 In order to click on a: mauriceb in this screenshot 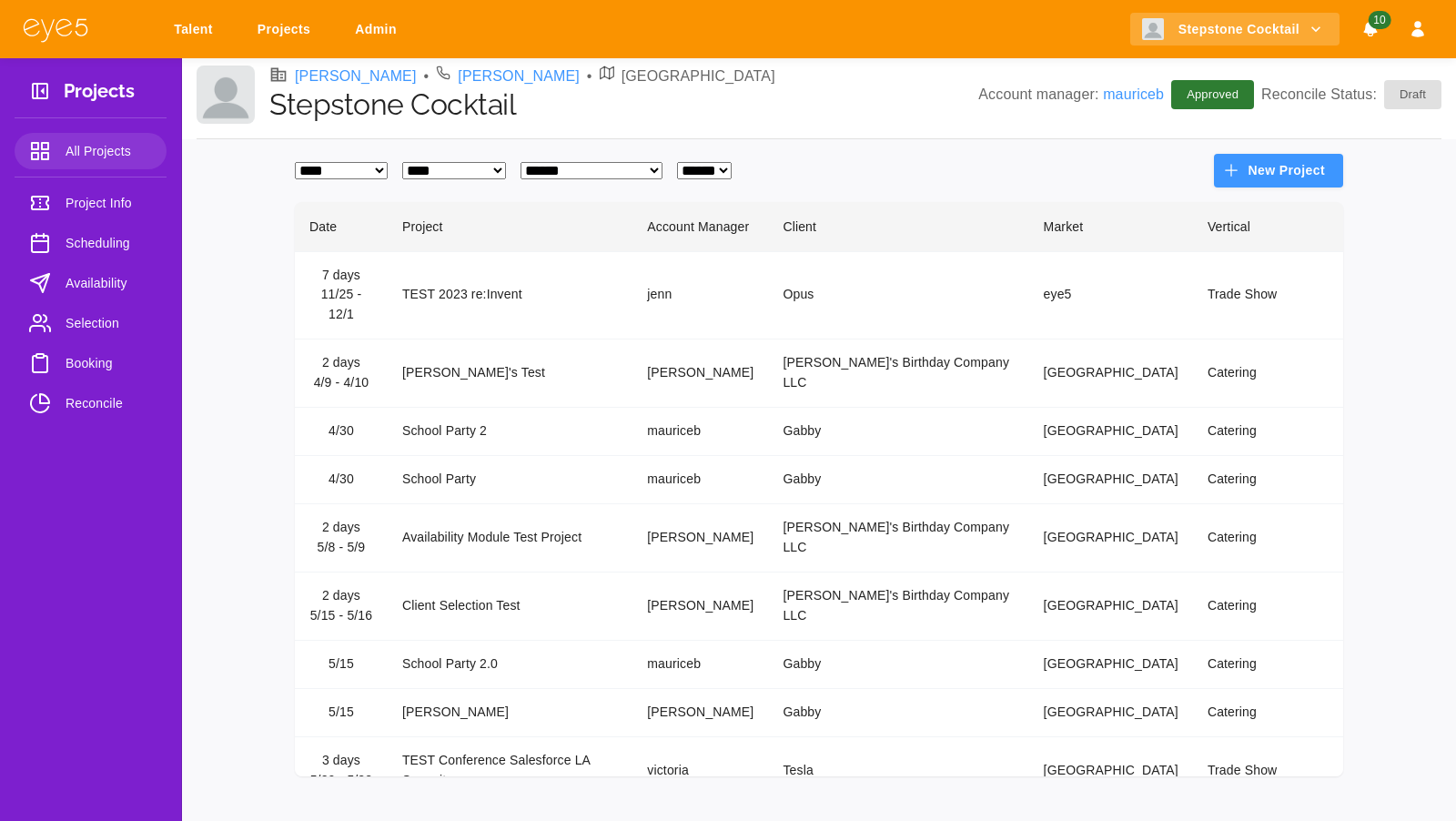, I will do `click(1133, 94)`.